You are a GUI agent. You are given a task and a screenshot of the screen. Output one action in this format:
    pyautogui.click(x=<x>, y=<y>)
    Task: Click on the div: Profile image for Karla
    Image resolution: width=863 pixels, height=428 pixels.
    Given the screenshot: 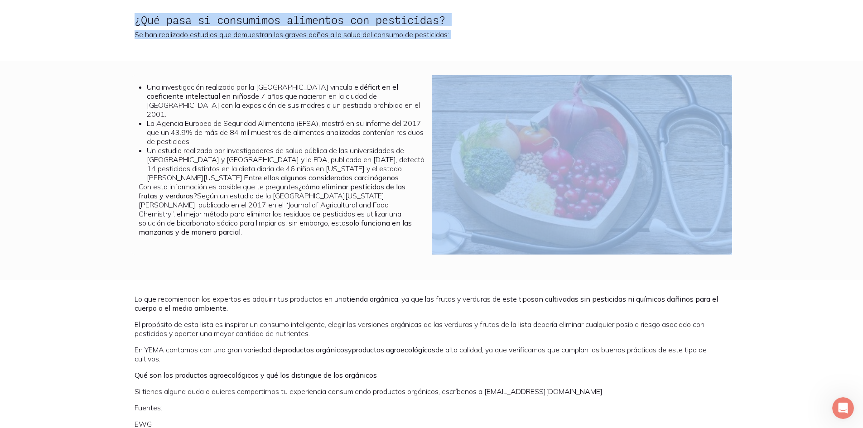 What is the action you would take?
    pyautogui.click(x=46, y=14)
    